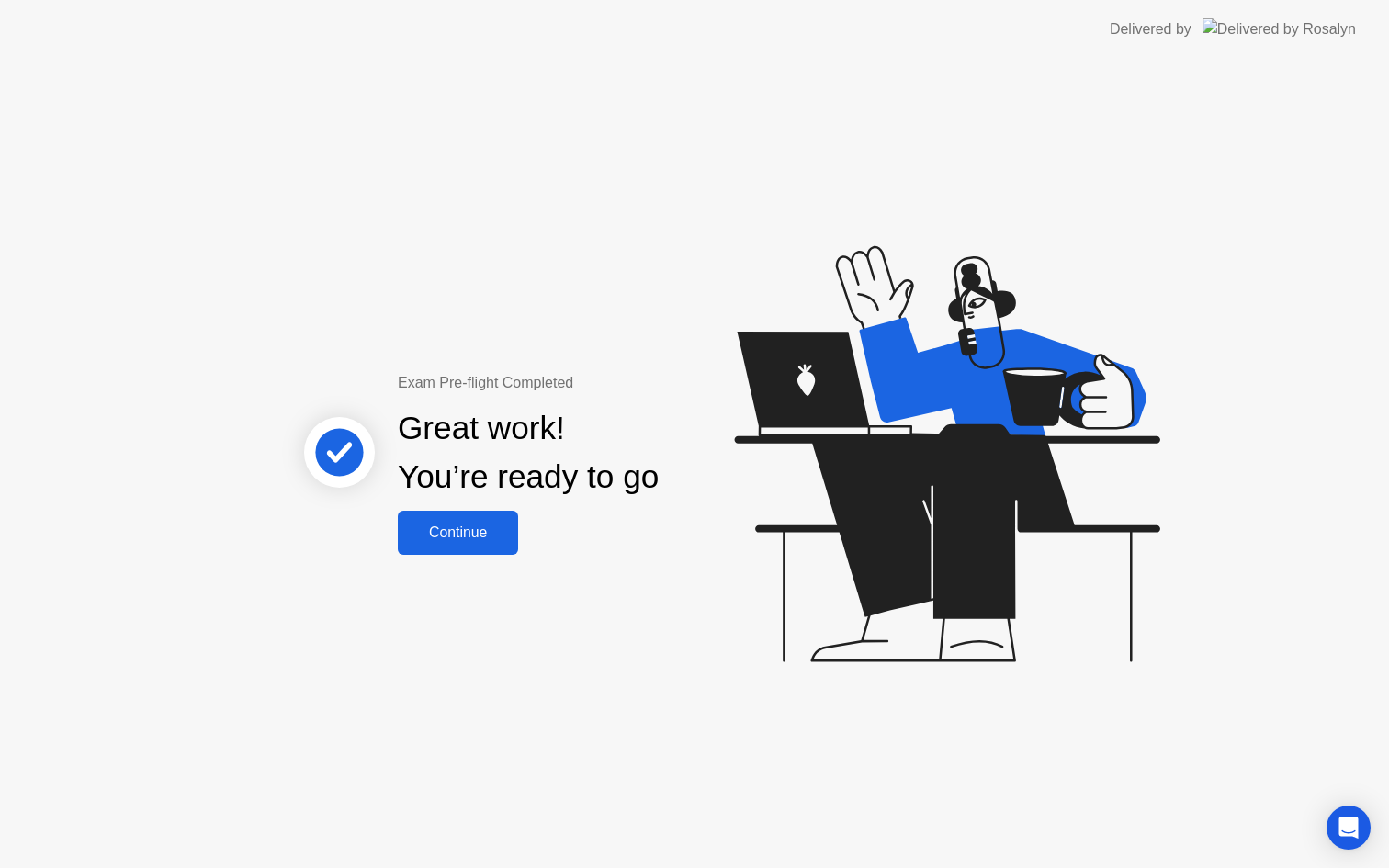 This screenshot has height=868, width=1389. What do you see at coordinates (587, 383) in the screenshot?
I see `div: Exam Pre-flight Completed` at bounding box center [587, 383].